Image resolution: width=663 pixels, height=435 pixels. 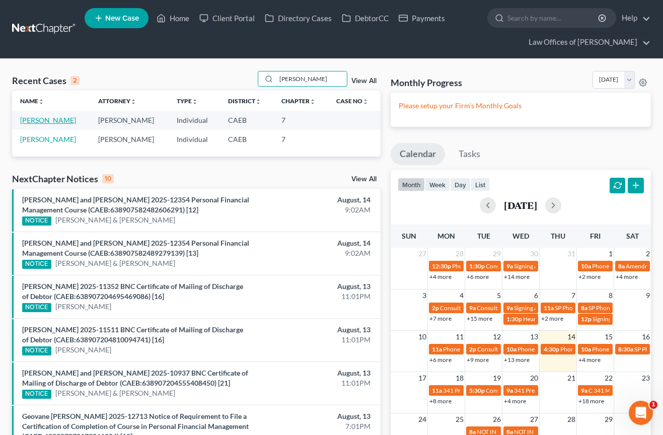 What do you see at coordinates (32, 101) in the screenshot?
I see `a: Nameunfold_more` at bounding box center [32, 101].